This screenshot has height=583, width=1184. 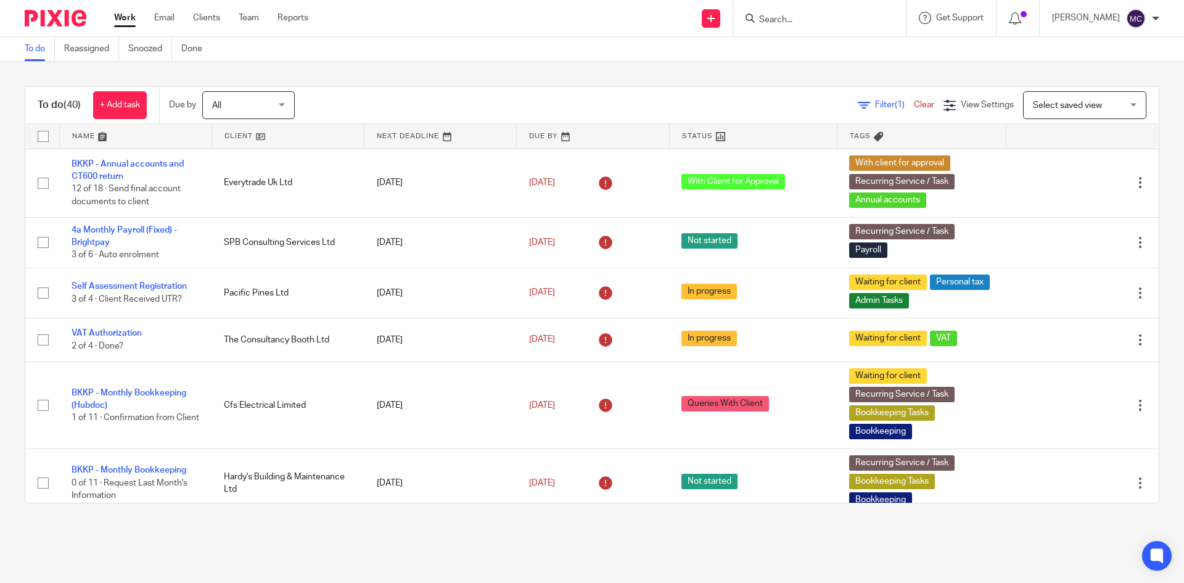 I want to click on span: 3 of 4 · Client Received UTR?, so click(x=126, y=299).